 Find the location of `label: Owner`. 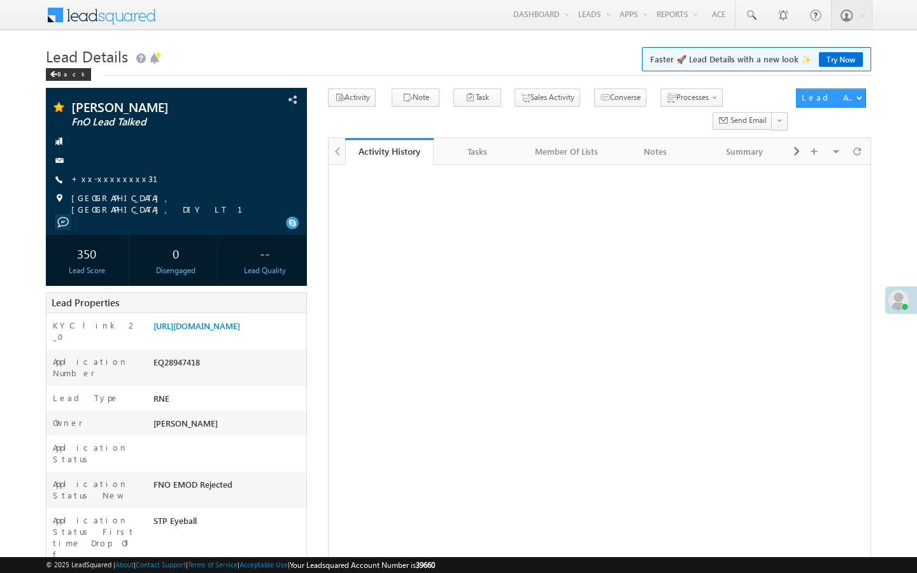

label: Owner is located at coordinates (68, 423).